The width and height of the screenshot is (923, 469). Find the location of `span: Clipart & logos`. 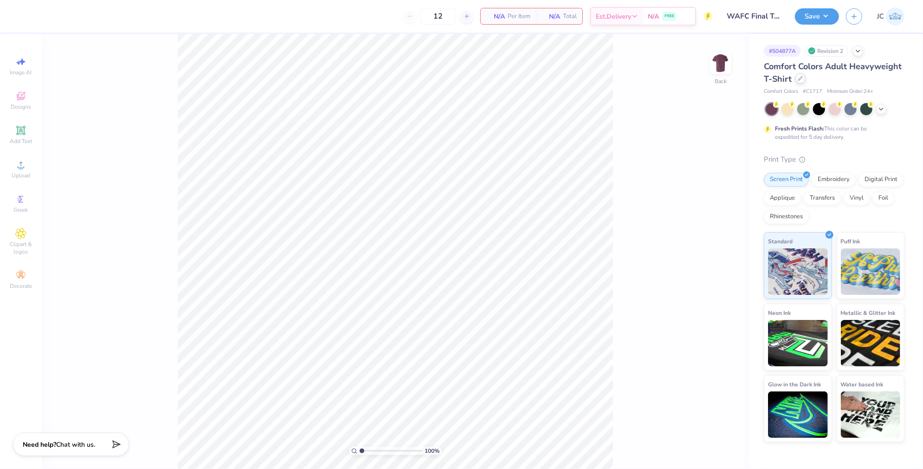

span: Clipart & logos is located at coordinates (21, 248).